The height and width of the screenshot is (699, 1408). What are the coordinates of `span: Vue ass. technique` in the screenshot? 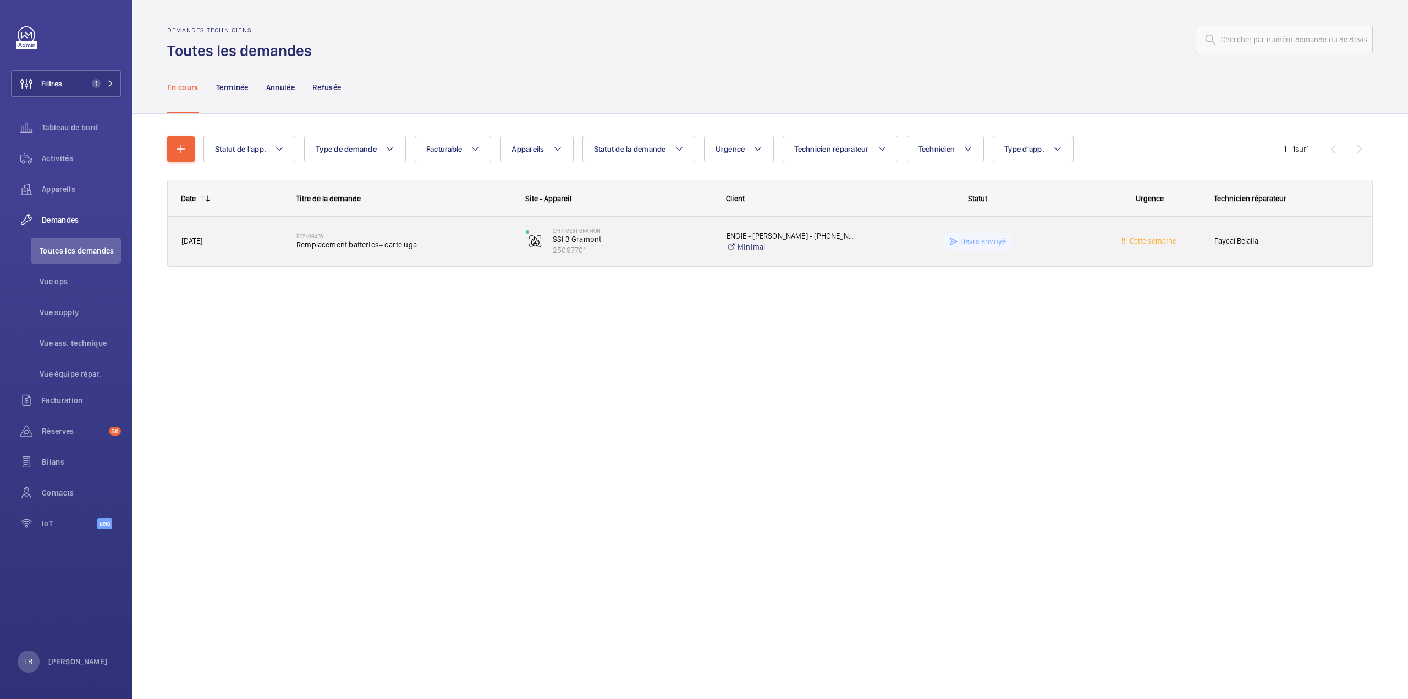 It's located at (80, 343).